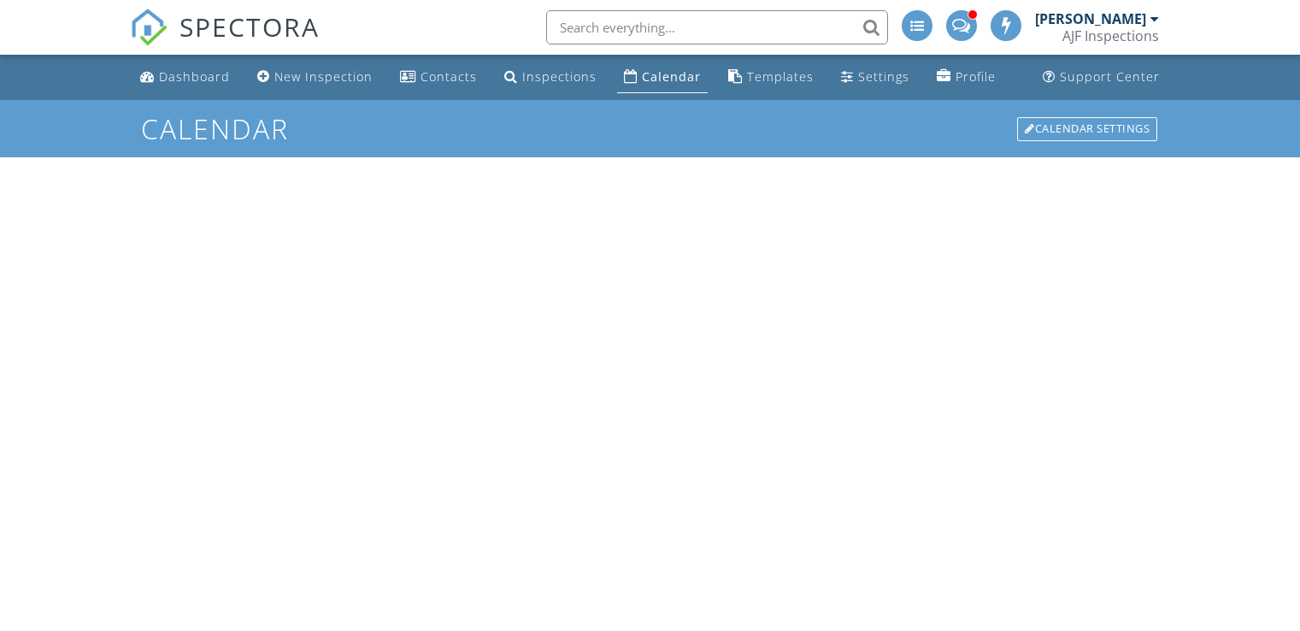 The width and height of the screenshot is (1300, 631). What do you see at coordinates (438, 77) in the screenshot?
I see `a: Contacts` at bounding box center [438, 77].